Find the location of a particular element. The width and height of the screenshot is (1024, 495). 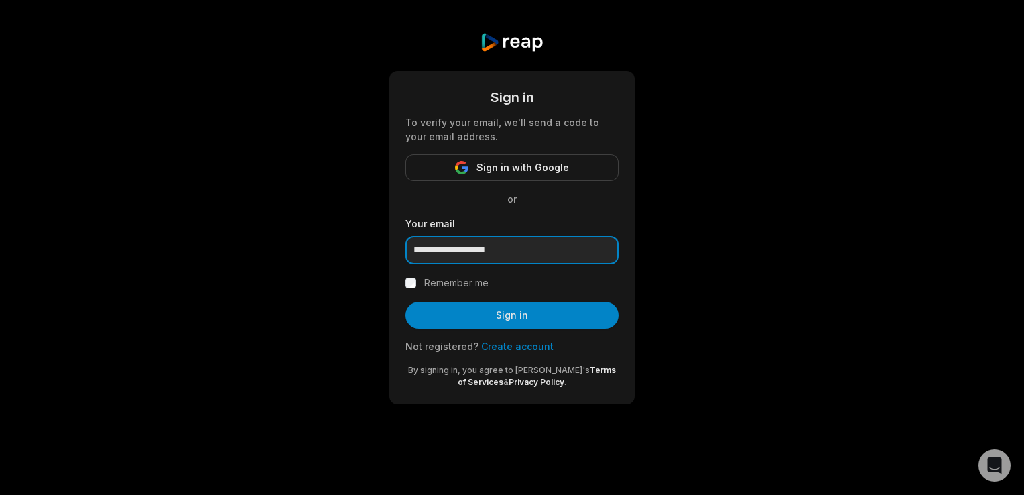

a: Terms of Services is located at coordinates (537, 375).